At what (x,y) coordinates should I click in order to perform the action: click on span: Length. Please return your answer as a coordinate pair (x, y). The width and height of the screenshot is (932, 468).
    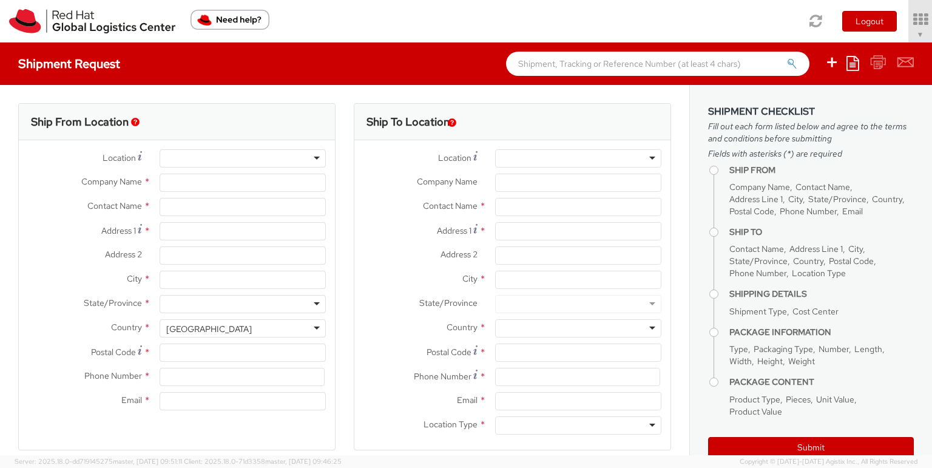
    Looking at the image, I should click on (868, 349).